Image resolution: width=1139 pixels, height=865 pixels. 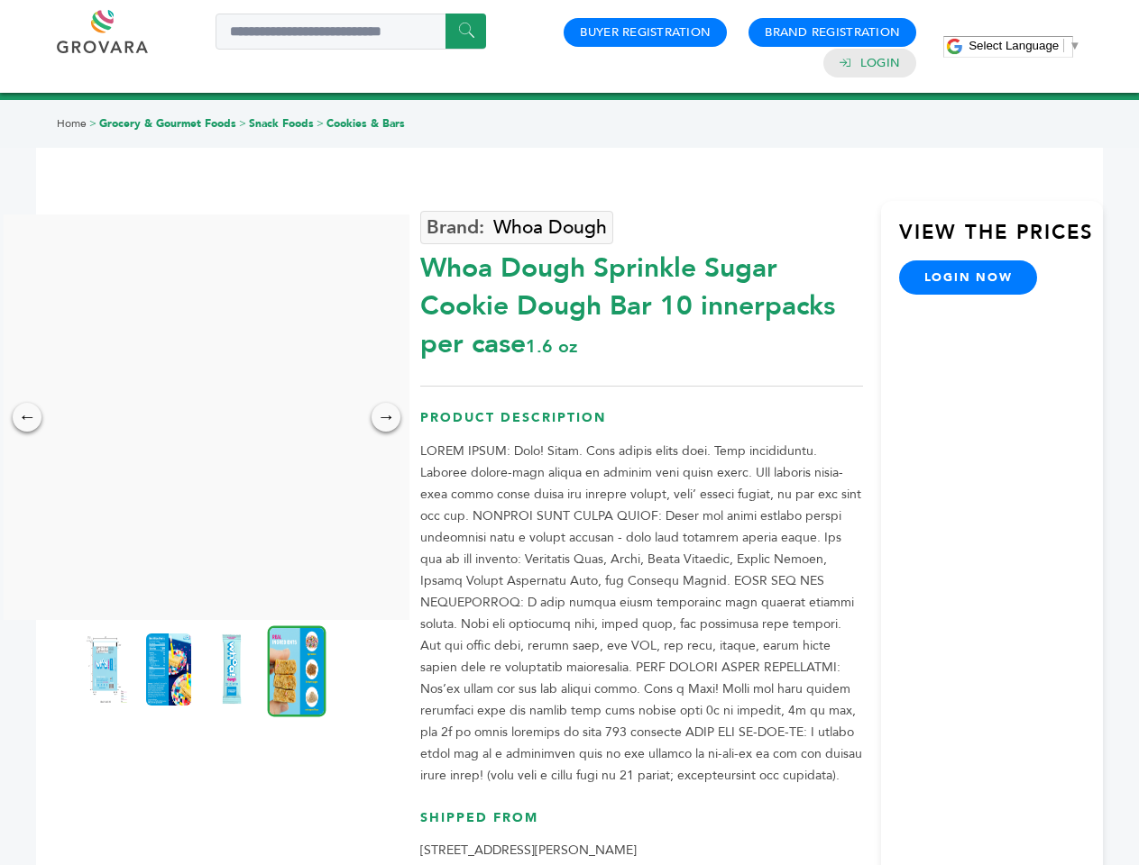 I want to click on span: 1.6 oz, so click(x=551, y=346).